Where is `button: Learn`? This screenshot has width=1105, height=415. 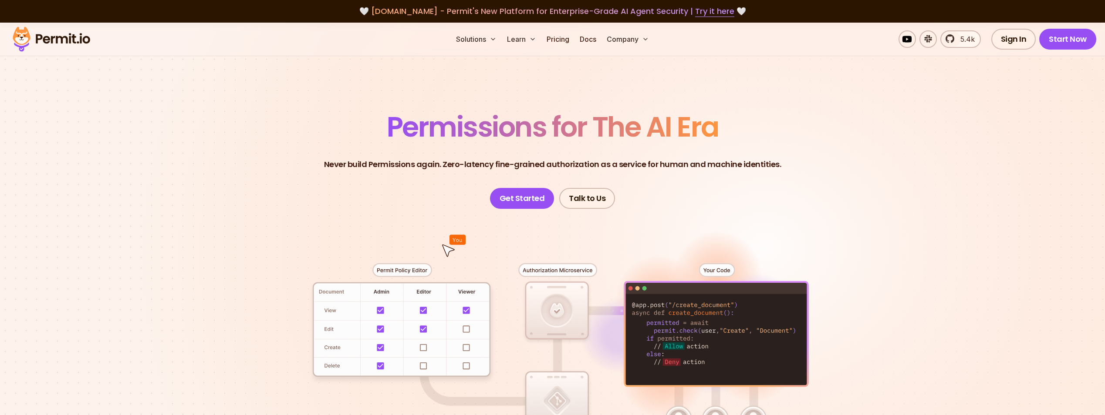 button: Learn is located at coordinates (521, 39).